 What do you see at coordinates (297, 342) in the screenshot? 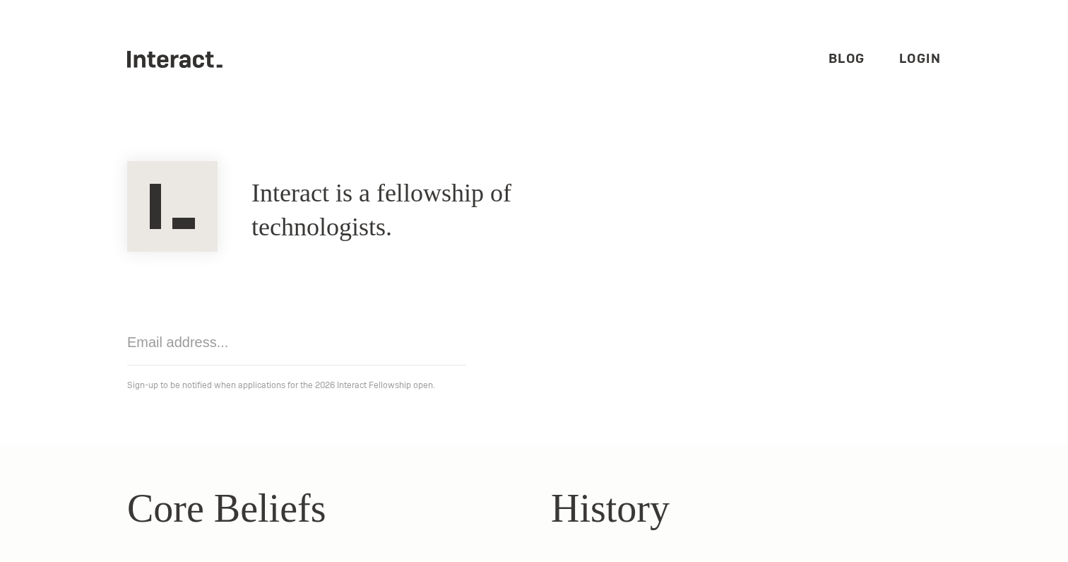
I see `input: Email address...` at bounding box center [297, 342].